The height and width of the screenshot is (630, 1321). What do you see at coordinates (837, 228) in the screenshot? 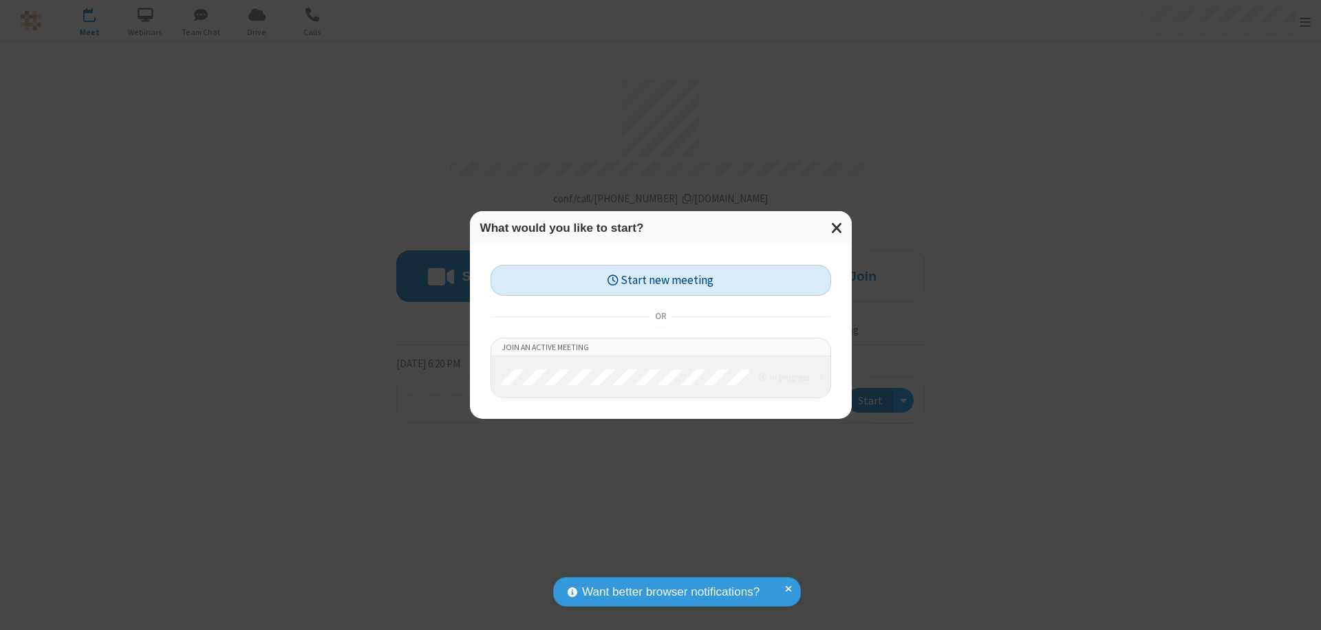
I see `button: Close modal` at bounding box center [837, 228].